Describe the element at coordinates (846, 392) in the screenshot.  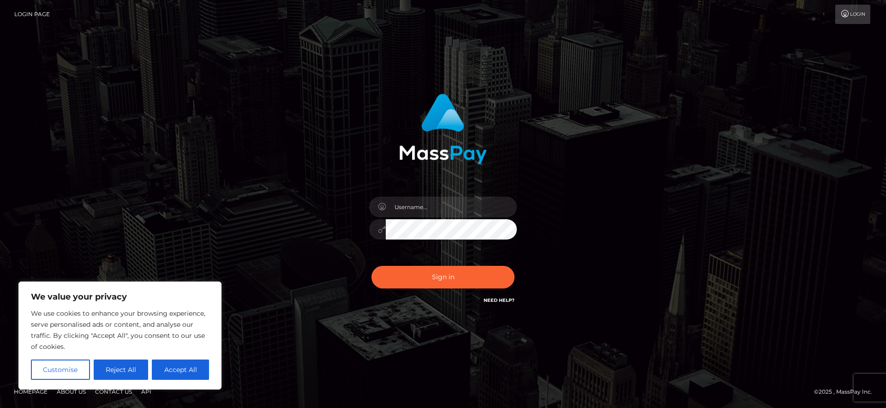
I see `div: © 2025 , MassPay Inc.` at that location.